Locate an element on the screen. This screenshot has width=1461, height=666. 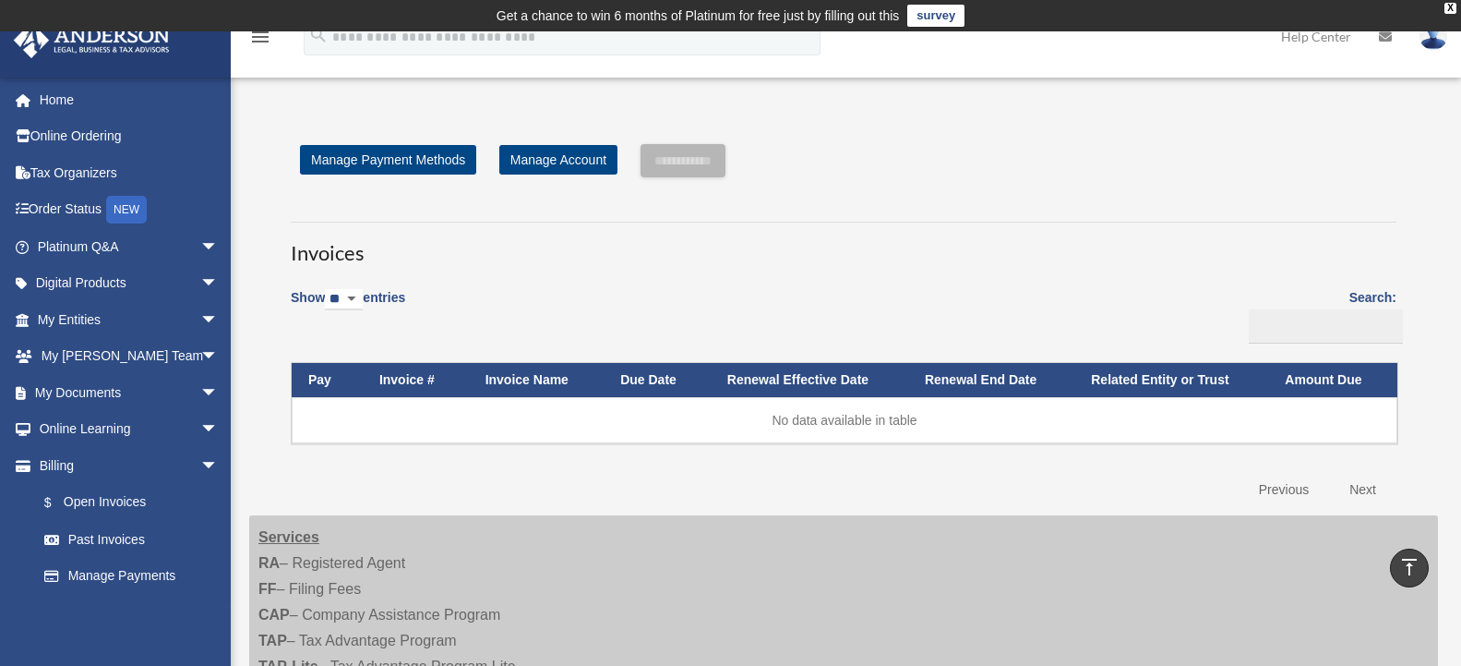
h3: Invoices is located at coordinates (844, 245).